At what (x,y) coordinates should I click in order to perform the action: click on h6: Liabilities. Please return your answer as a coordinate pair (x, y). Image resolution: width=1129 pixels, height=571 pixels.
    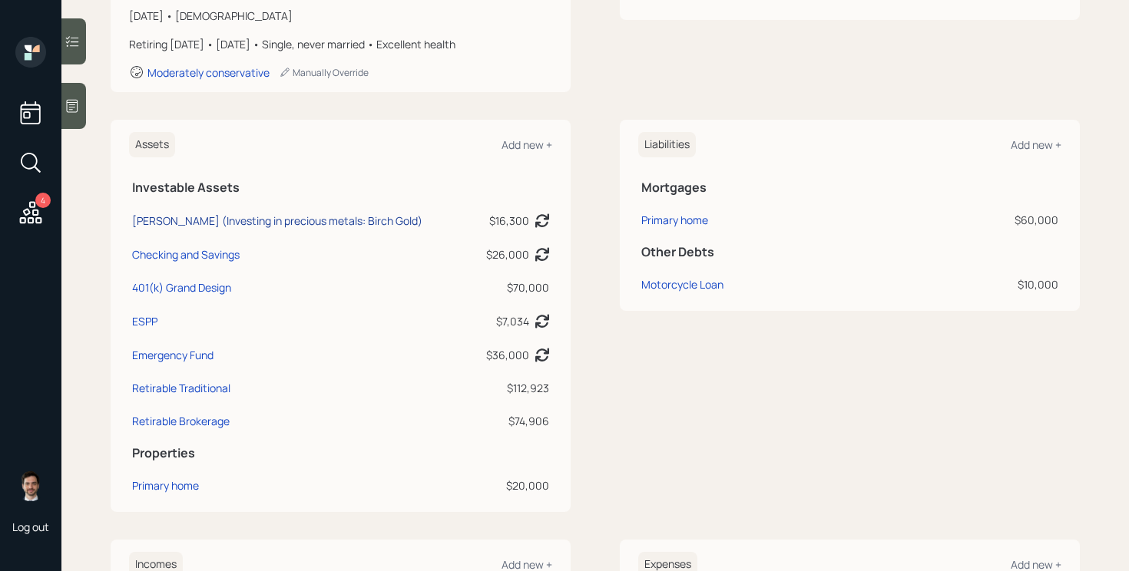
    Looking at the image, I should click on (666, 144).